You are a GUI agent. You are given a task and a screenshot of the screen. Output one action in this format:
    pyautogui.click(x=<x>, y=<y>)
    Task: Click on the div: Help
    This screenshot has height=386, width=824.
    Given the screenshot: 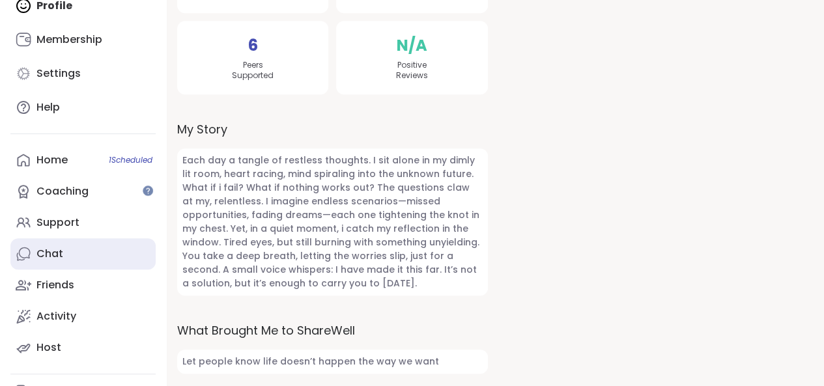 What is the action you would take?
    pyautogui.click(x=48, y=108)
    